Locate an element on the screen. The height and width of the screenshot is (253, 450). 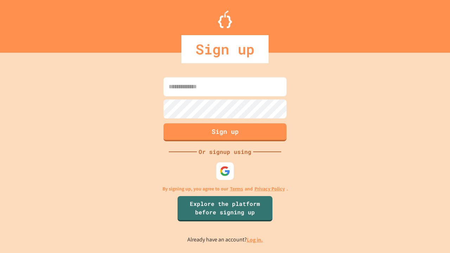
button: Sign up is located at coordinates (225, 132).